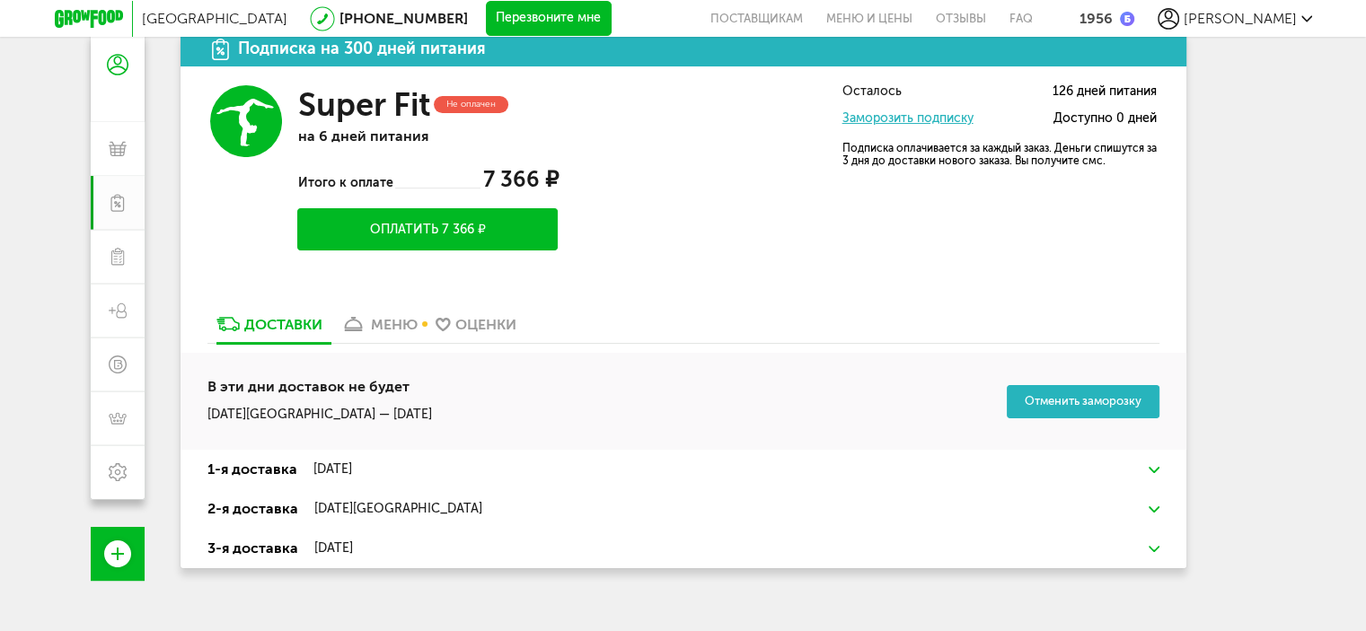 The width and height of the screenshot is (1366, 631). I want to click on div: 2-я доставка, so click(252, 509).